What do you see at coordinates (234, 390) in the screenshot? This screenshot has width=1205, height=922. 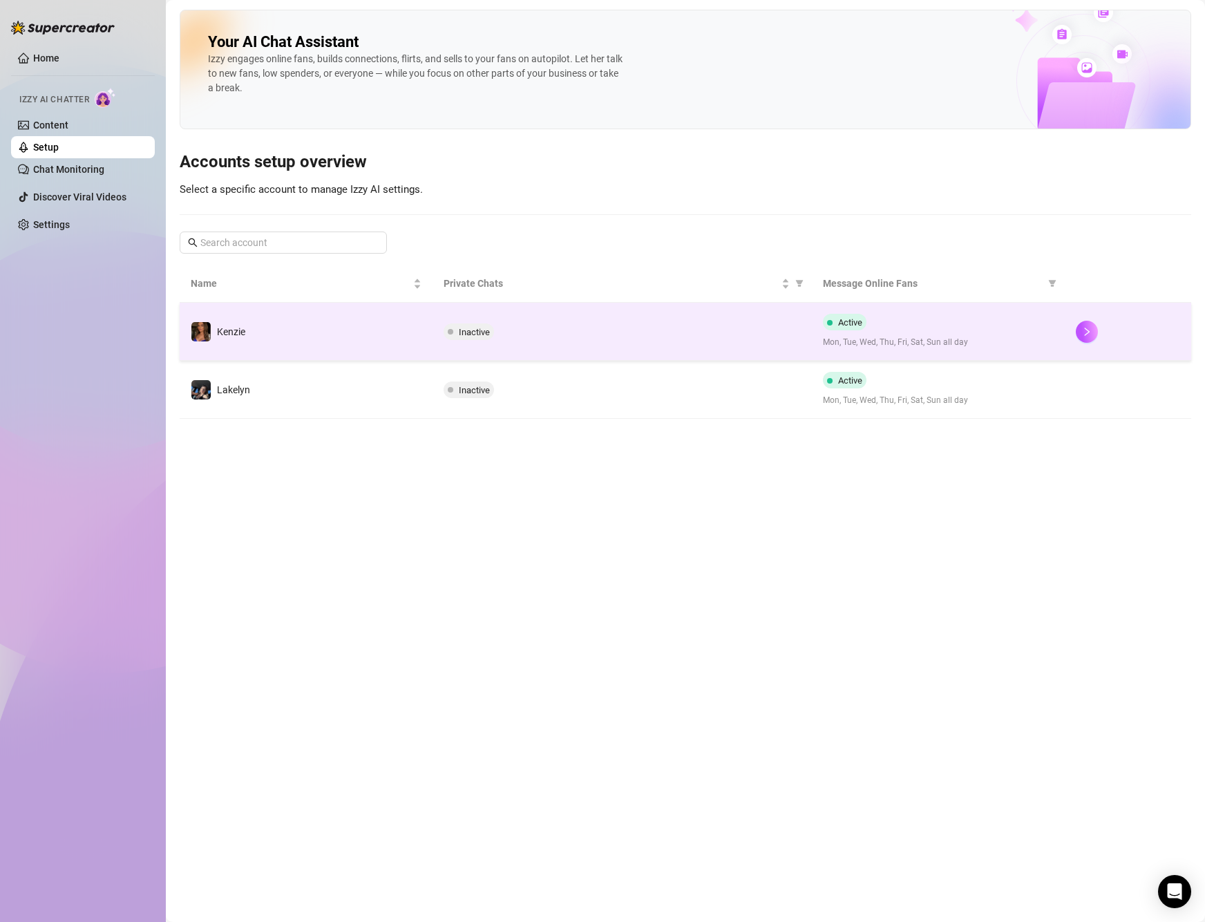 I see `span: Lakelyn` at bounding box center [234, 390].